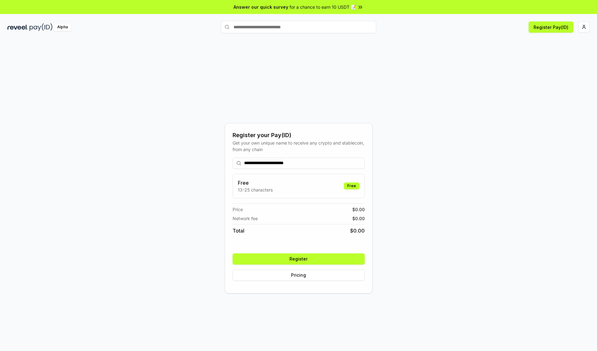 Image resolution: width=597 pixels, height=351 pixels. What do you see at coordinates (551, 27) in the screenshot?
I see `button: Register Pay(ID)` at bounding box center [551, 27].